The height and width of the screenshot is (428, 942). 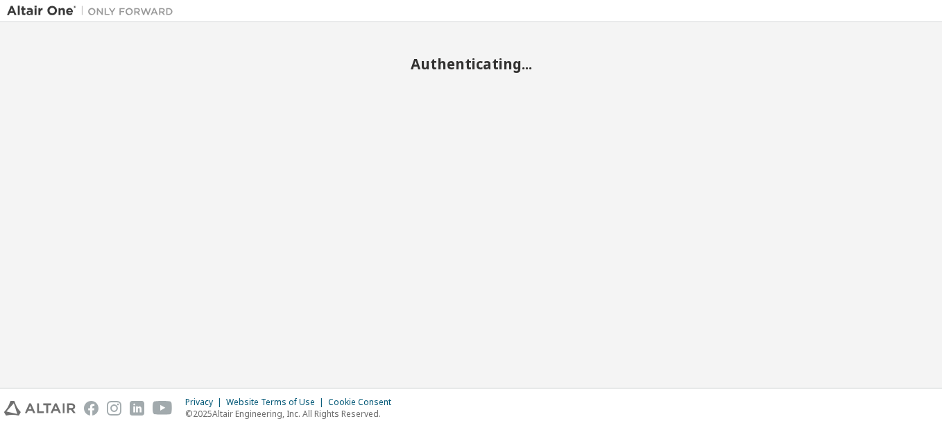 I want to click on img: facebook.svg, so click(x=91, y=408).